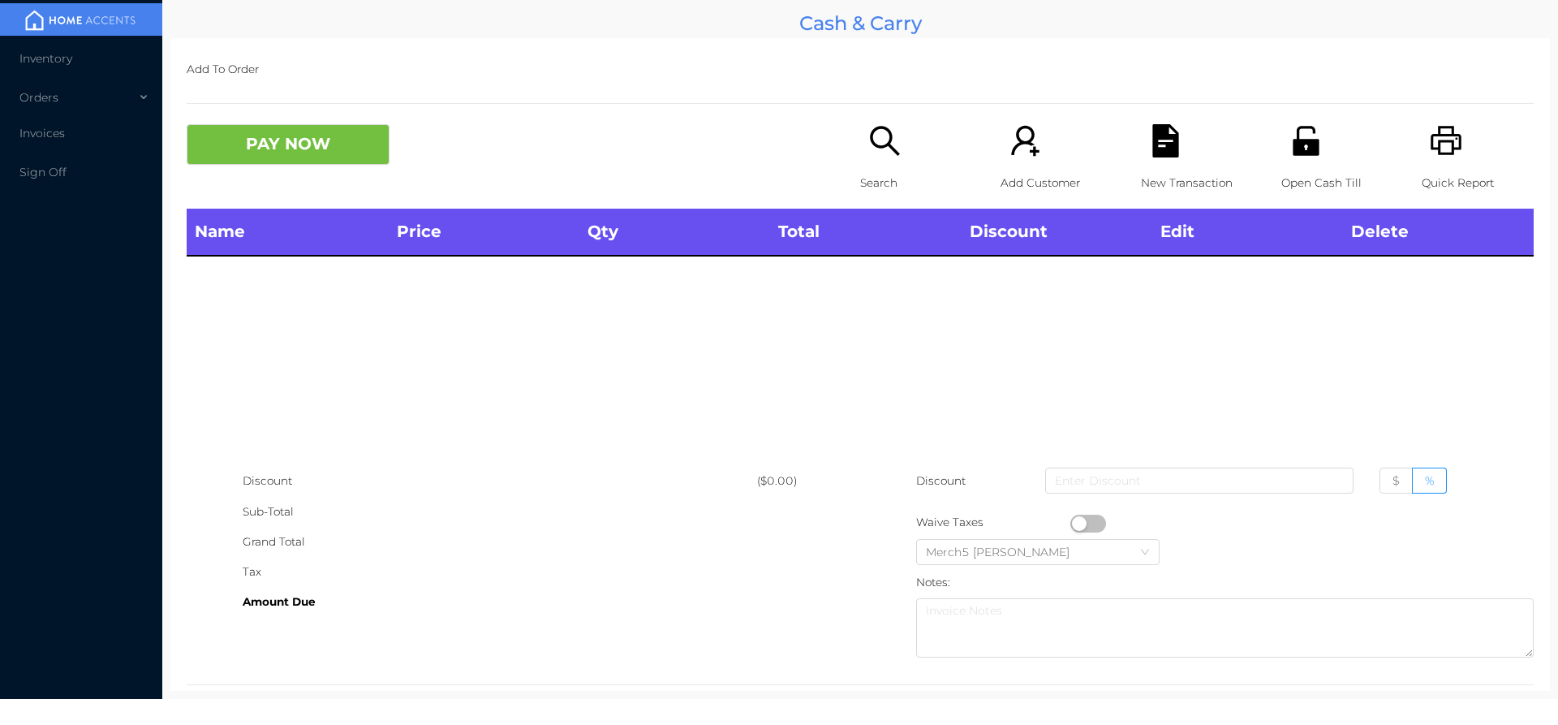 Image resolution: width=1558 pixels, height=725 pixels. I want to click on th: Total, so click(865, 232).